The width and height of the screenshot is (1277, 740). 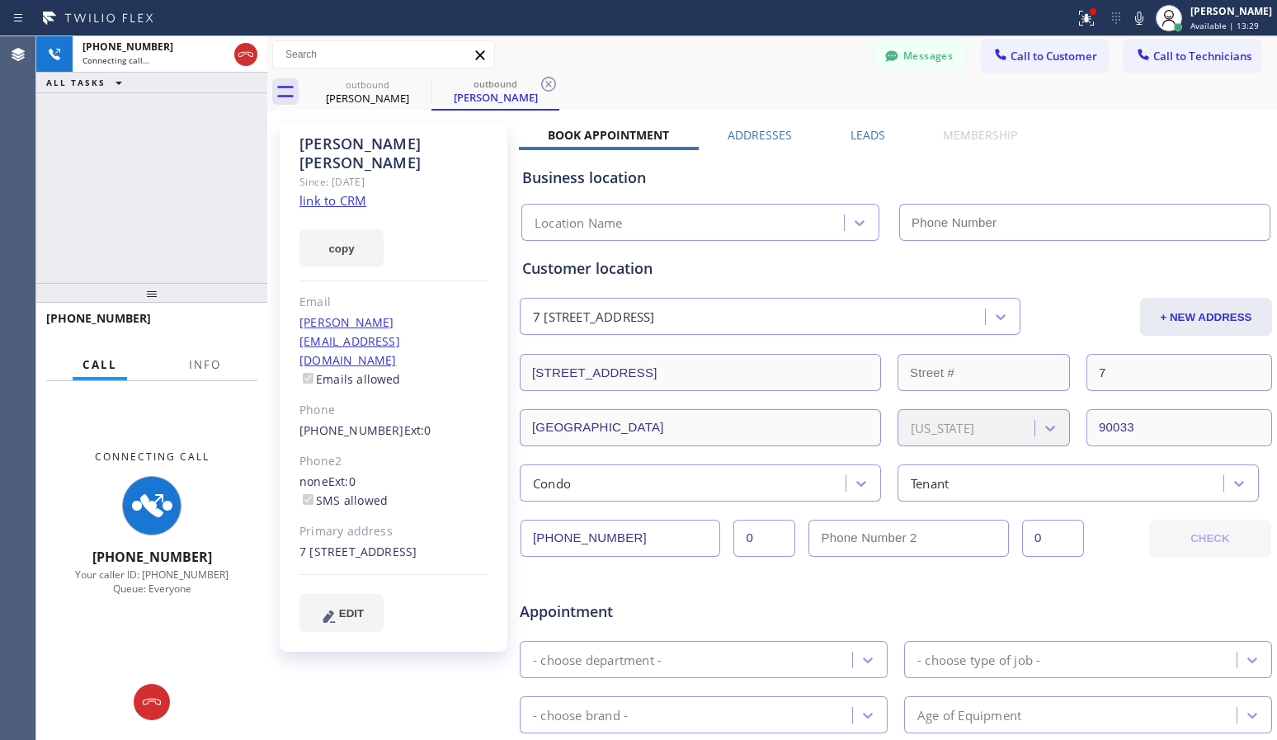 What do you see at coordinates (393, 302) in the screenshot?
I see `div: Email` at bounding box center [393, 302].